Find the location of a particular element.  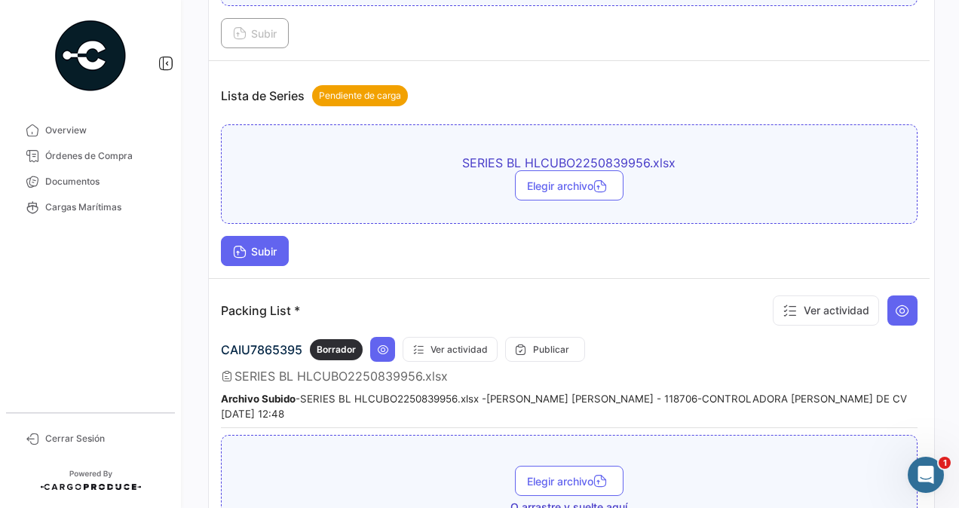

p: Packing List * is located at coordinates (260, 311).